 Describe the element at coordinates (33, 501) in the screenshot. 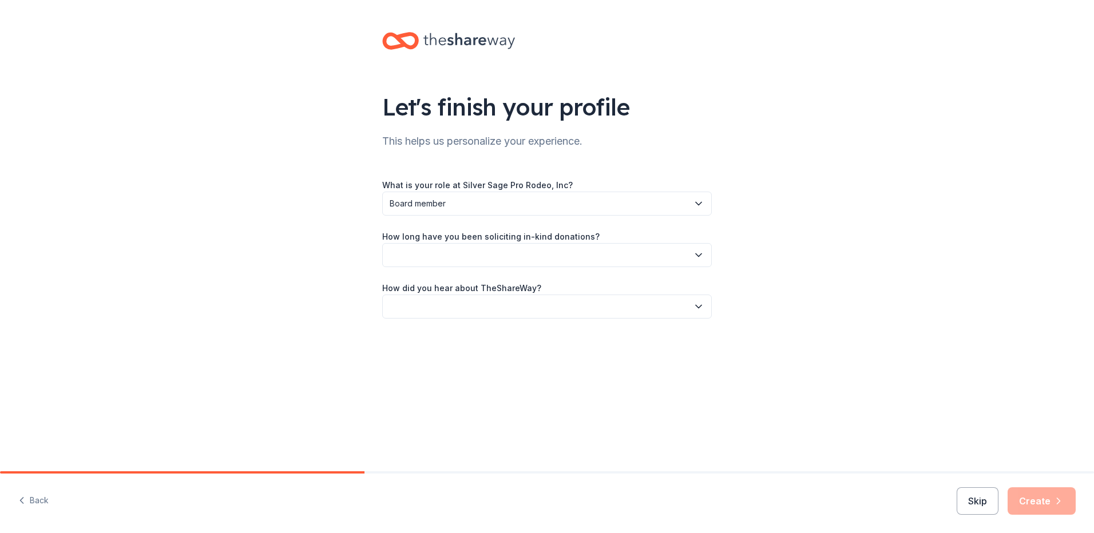

I see `button: Back` at that location.